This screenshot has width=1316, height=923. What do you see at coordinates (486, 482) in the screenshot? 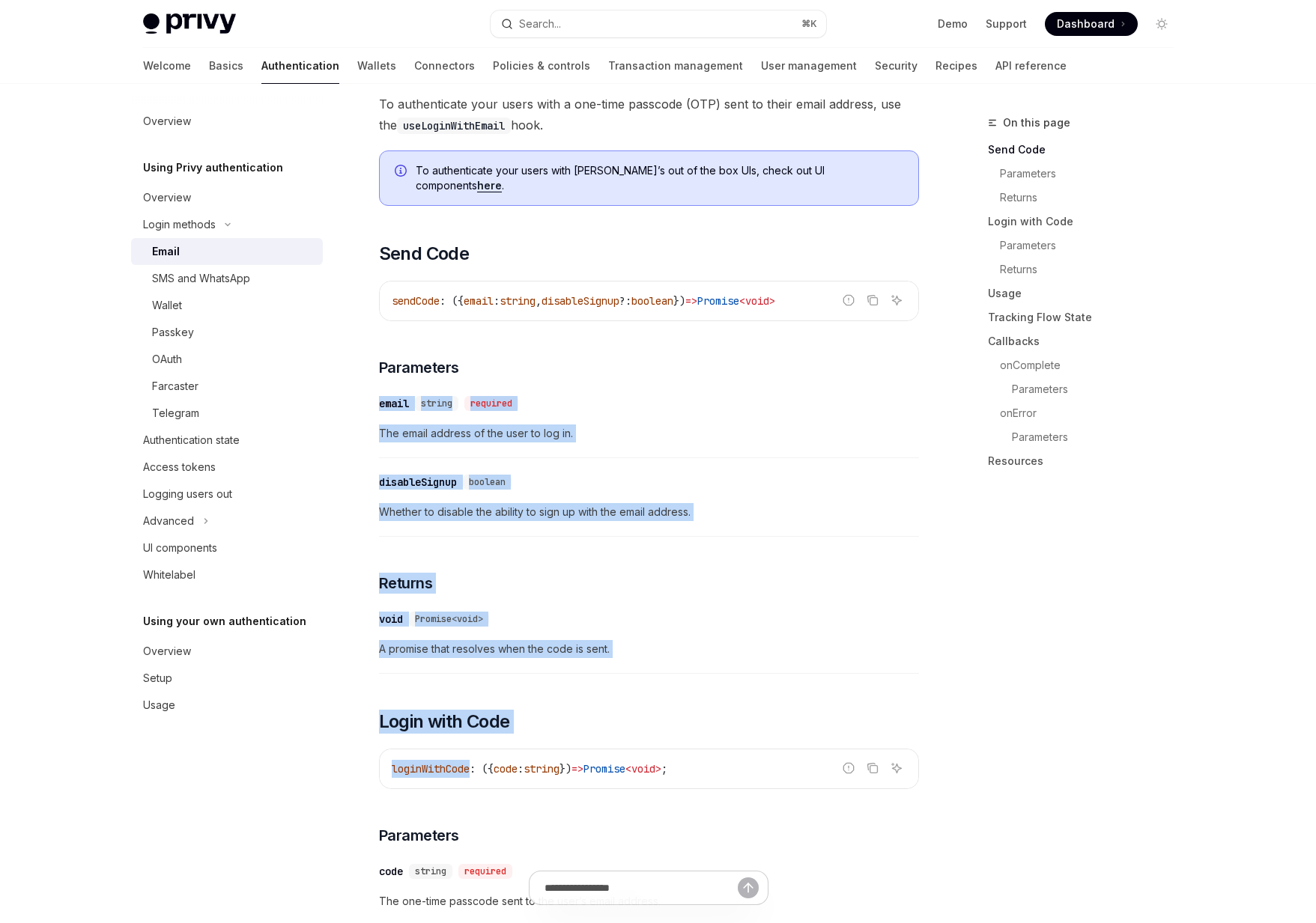
I see `span: boolean` at bounding box center [486, 482].